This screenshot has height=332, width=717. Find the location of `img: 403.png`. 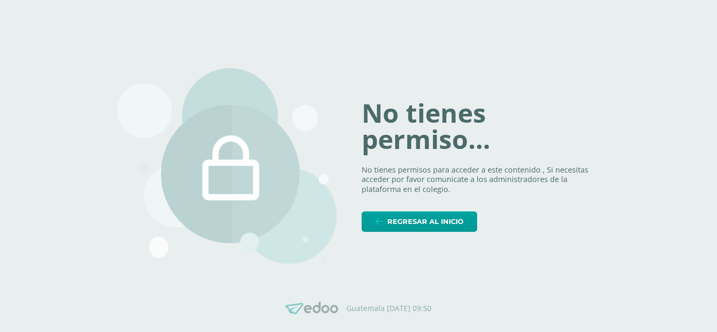

img: 403.png is located at coordinates (227, 166).